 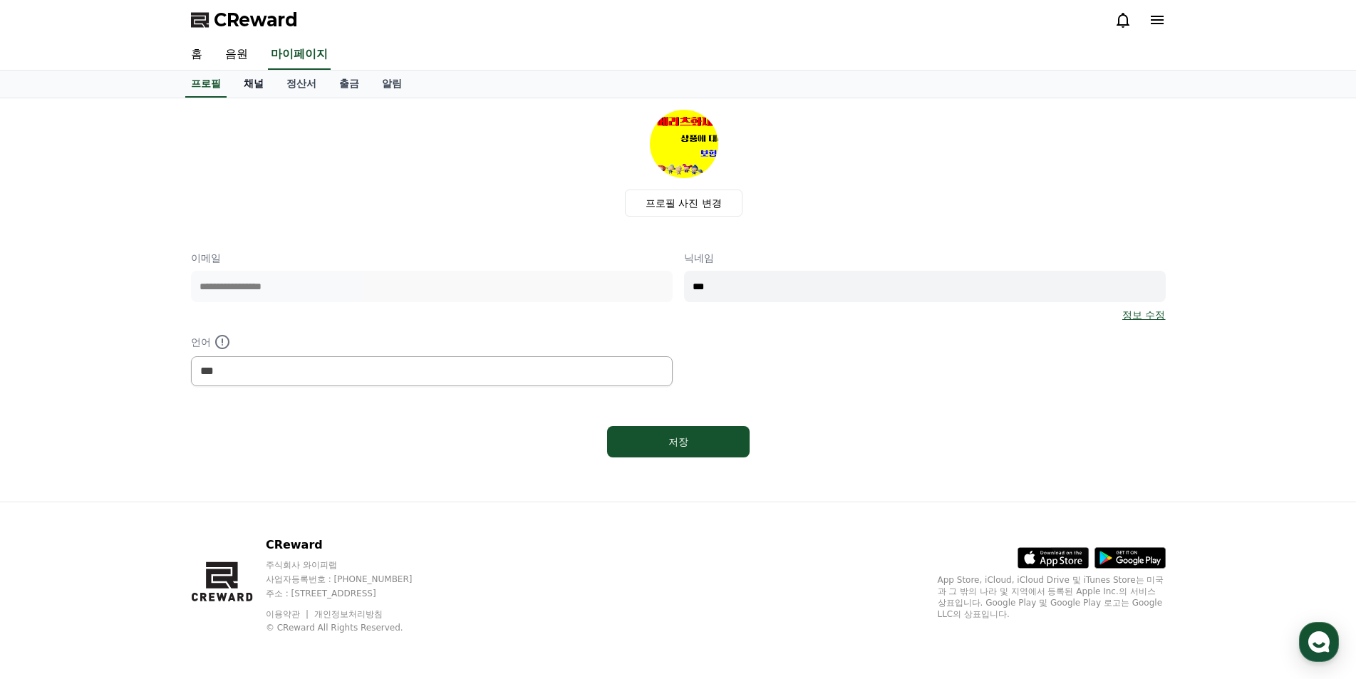 I want to click on p: 이메일, so click(x=432, y=258).